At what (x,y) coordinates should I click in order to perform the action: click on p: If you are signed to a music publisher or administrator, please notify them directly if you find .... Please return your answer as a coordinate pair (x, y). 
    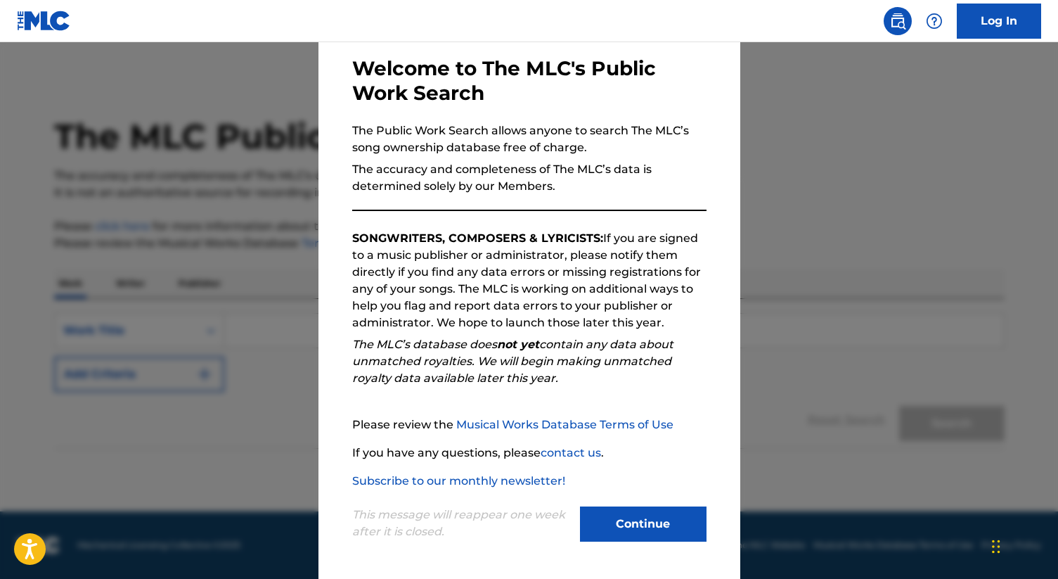
    Looking at the image, I should click on (529, 281).